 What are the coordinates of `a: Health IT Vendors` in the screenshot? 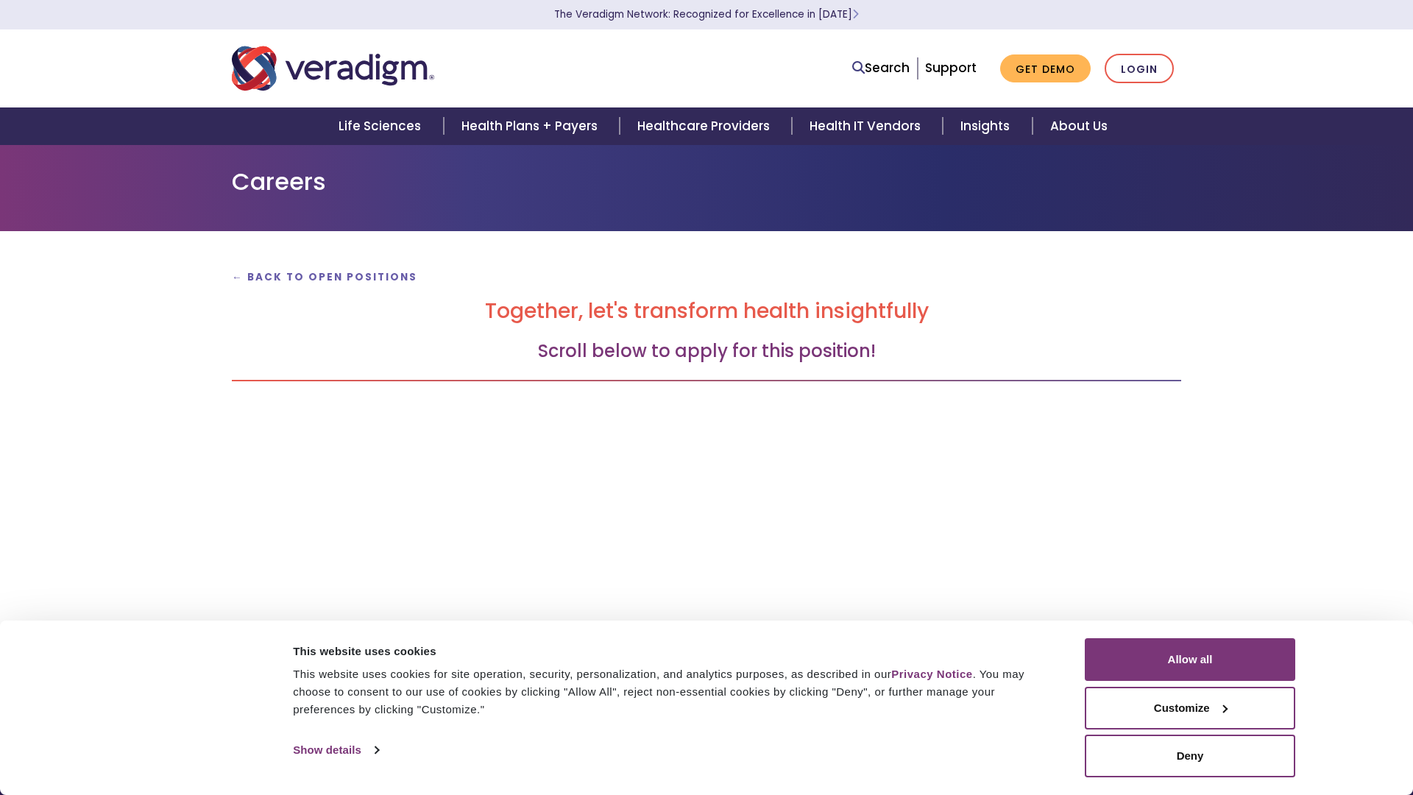 It's located at (867, 126).